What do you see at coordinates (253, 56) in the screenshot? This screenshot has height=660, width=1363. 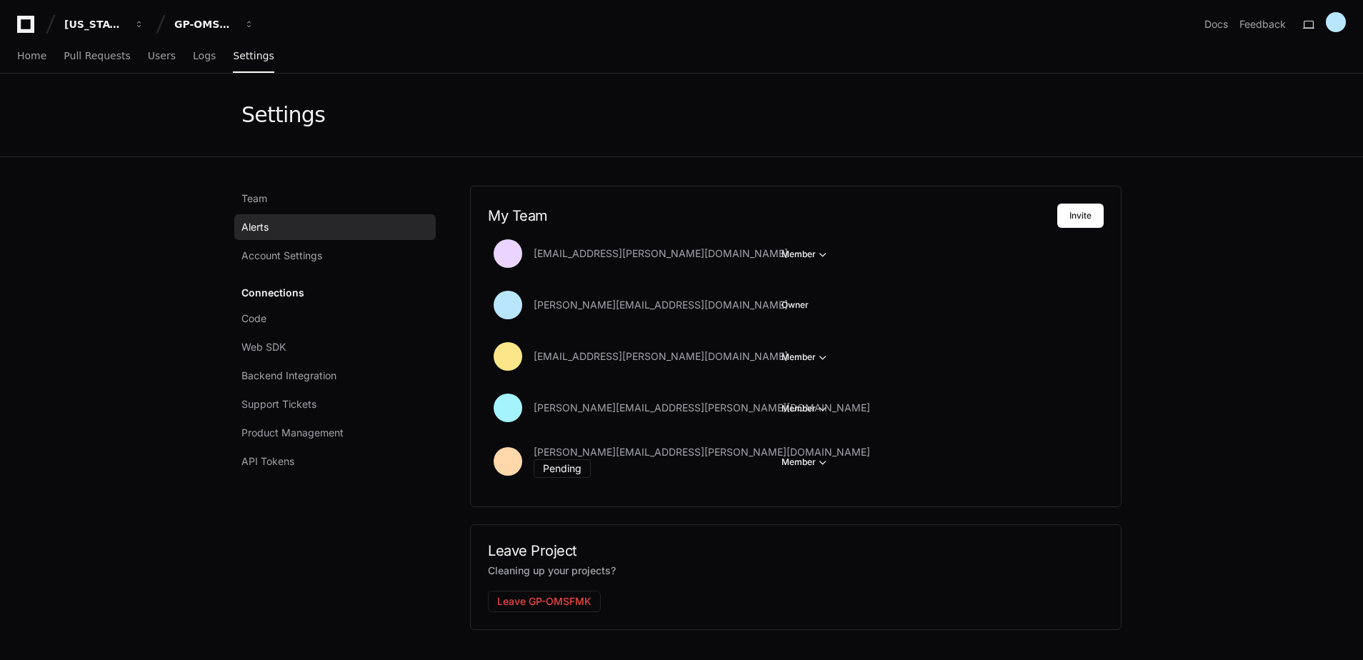 I see `span: Settings` at bounding box center [253, 56].